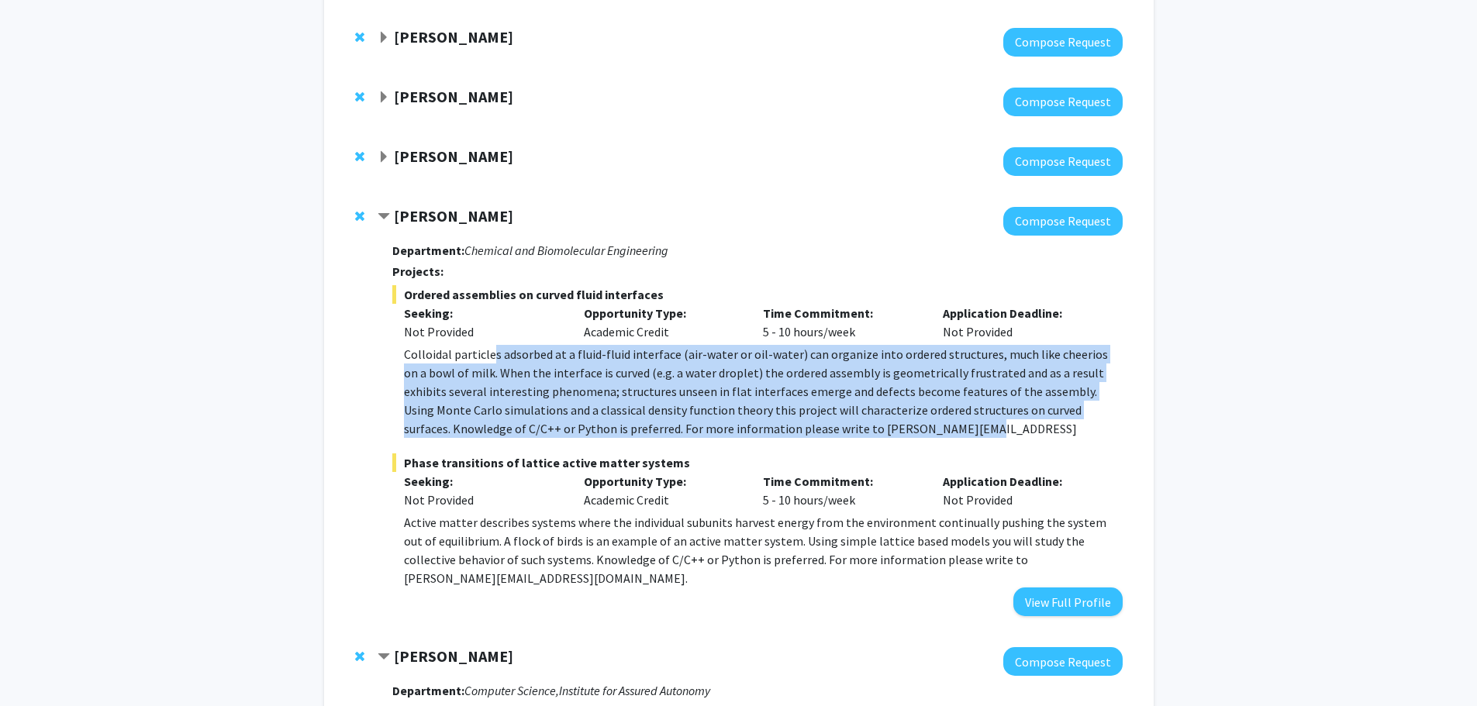  What do you see at coordinates (763, 401) in the screenshot?
I see `p: Colloidal particles adsorbed at a fluid-fluid interface (air-water or oil-water) can organize int...` at bounding box center [763, 401].